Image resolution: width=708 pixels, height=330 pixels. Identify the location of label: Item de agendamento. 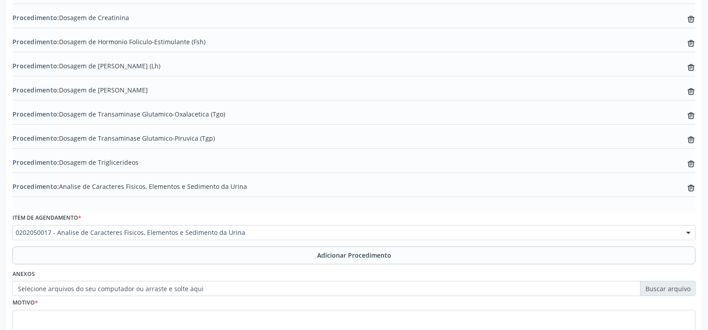
(47, 218).